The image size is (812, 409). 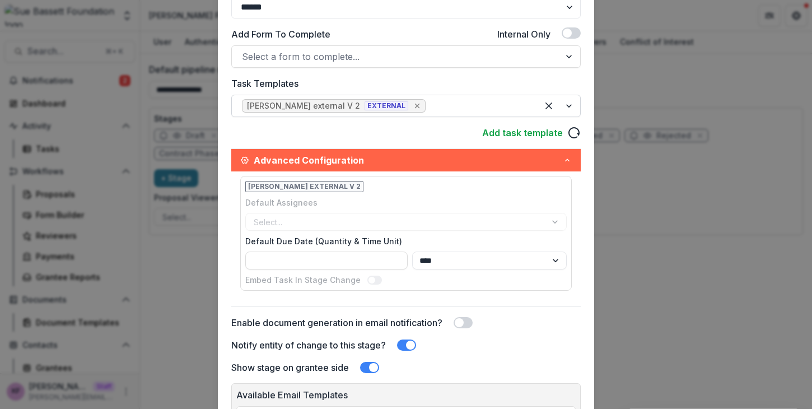 I want to click on label: Default Assignees, so click(x=402, y=202).